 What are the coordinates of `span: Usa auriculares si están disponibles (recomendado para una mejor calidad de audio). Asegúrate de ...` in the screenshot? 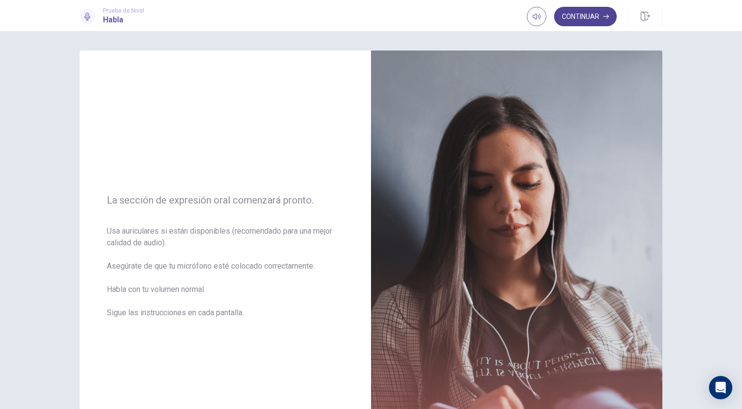 It's located at (225, 278).